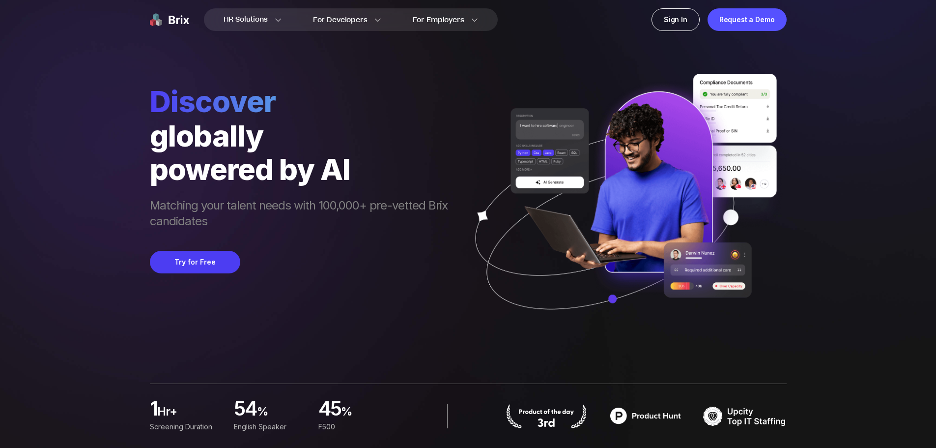  What do you see at coordinates (329, 409) in the screenshot?
I see `span: 45` at bounding box center [329, 409].